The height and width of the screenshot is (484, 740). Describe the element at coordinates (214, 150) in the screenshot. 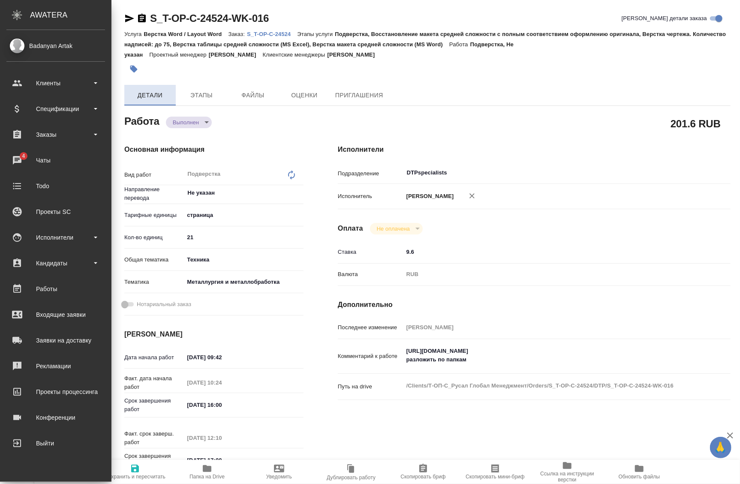

I see `h4: Основная информация` at that location.